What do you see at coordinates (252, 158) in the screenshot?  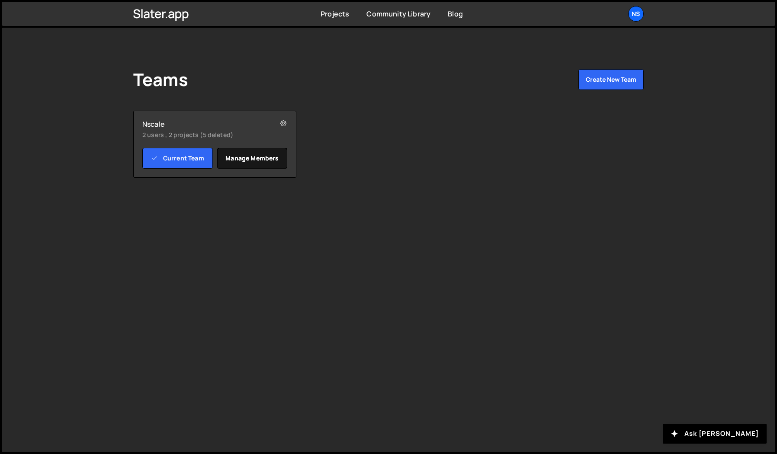 I see `a: Manage members` at bounding box center [252, 158].